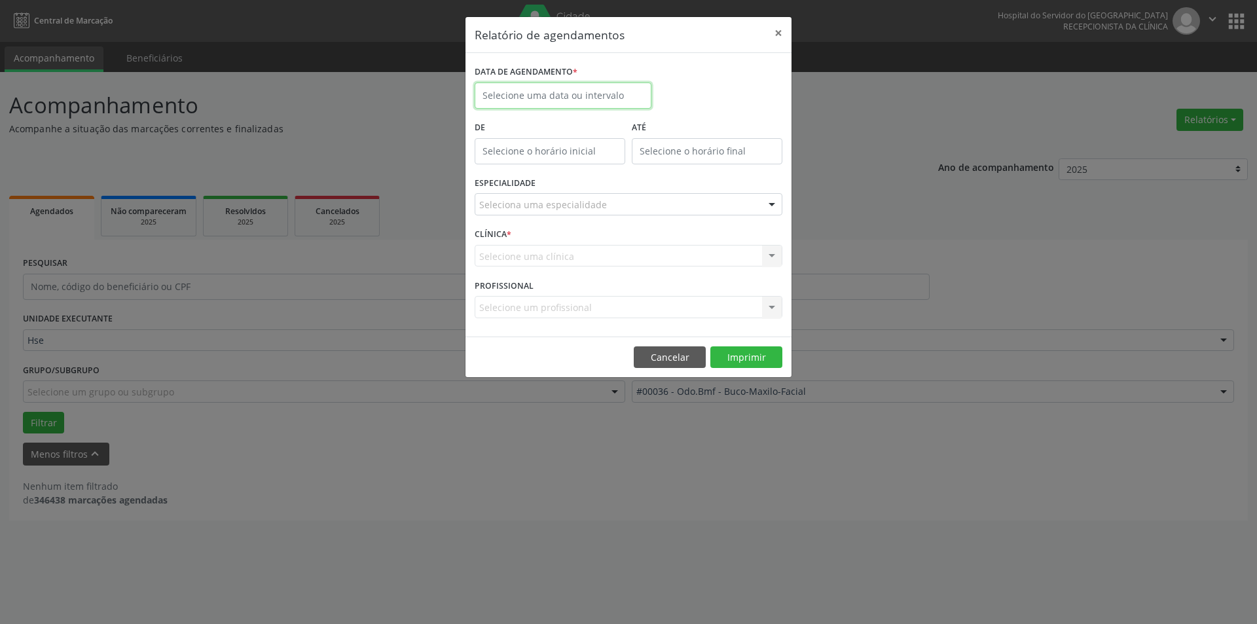  I want to click on button: Close, so click(779, 33).